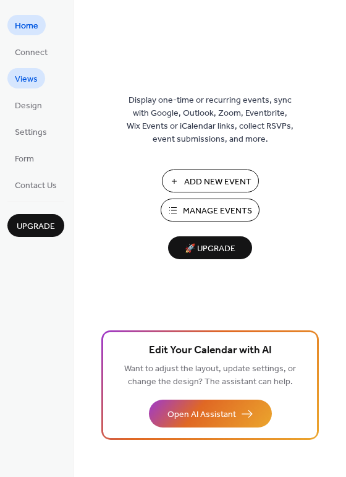 Image resolution: width=346 pixels, height=477 pixels. What do you see at coordinates (210, 413) in the screenshot?
I see `button: Open AI Assistant` at bounding box center [210, 413].